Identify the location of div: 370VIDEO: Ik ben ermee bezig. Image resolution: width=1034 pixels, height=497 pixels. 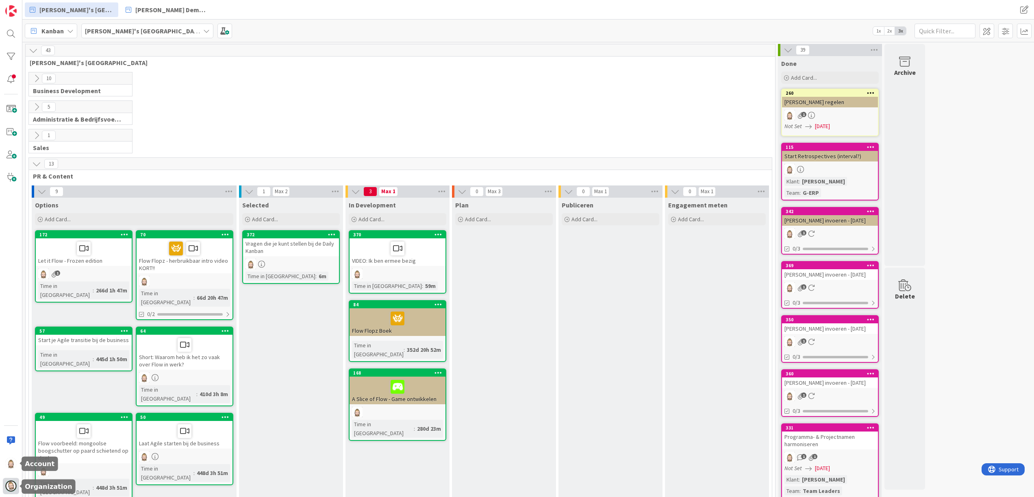
(398, 248).